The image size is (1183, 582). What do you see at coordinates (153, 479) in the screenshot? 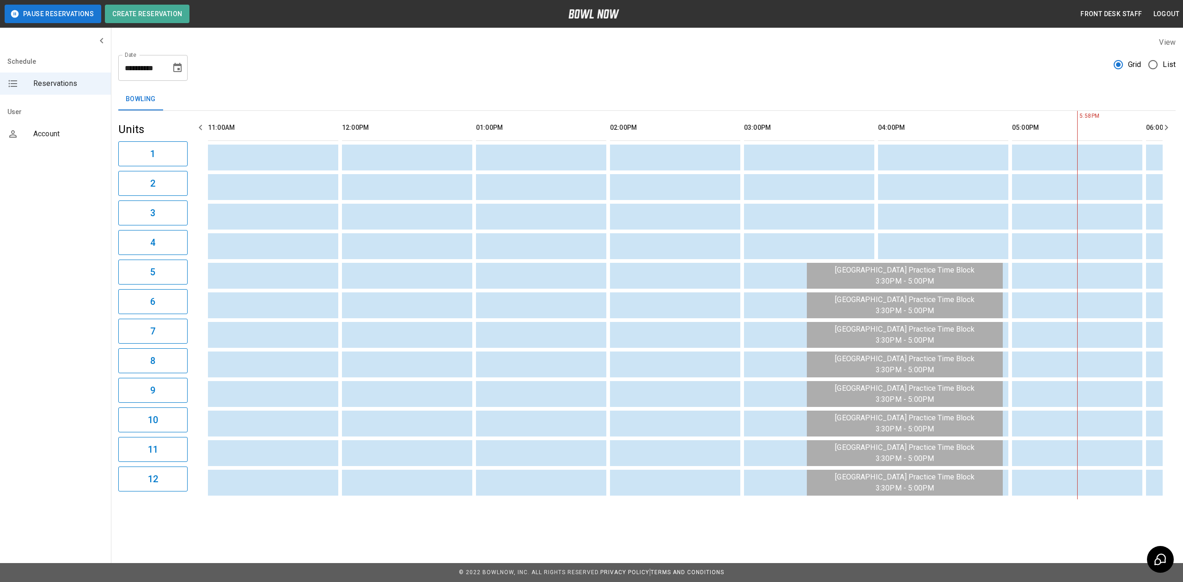
I see `button: 12` at bounding box center [153, 479].